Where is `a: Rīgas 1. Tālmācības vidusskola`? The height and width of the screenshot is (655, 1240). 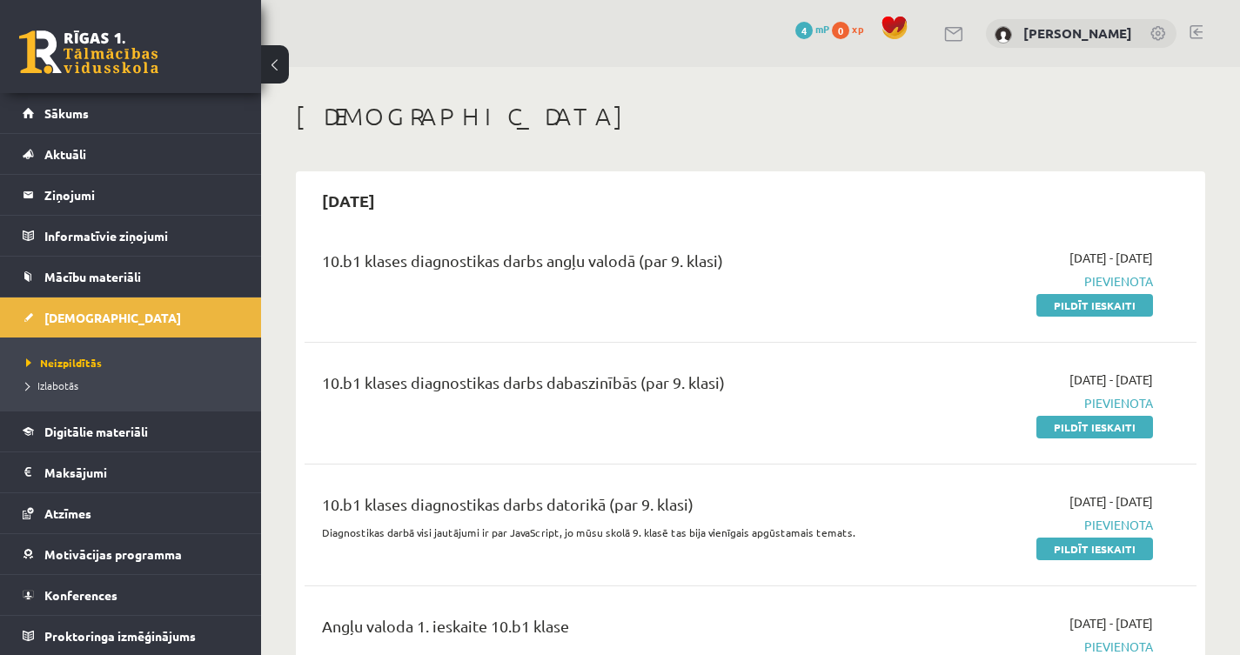
a: Rīgas 1. Tālmācības vidusskola is located at coordinates (89, 52).